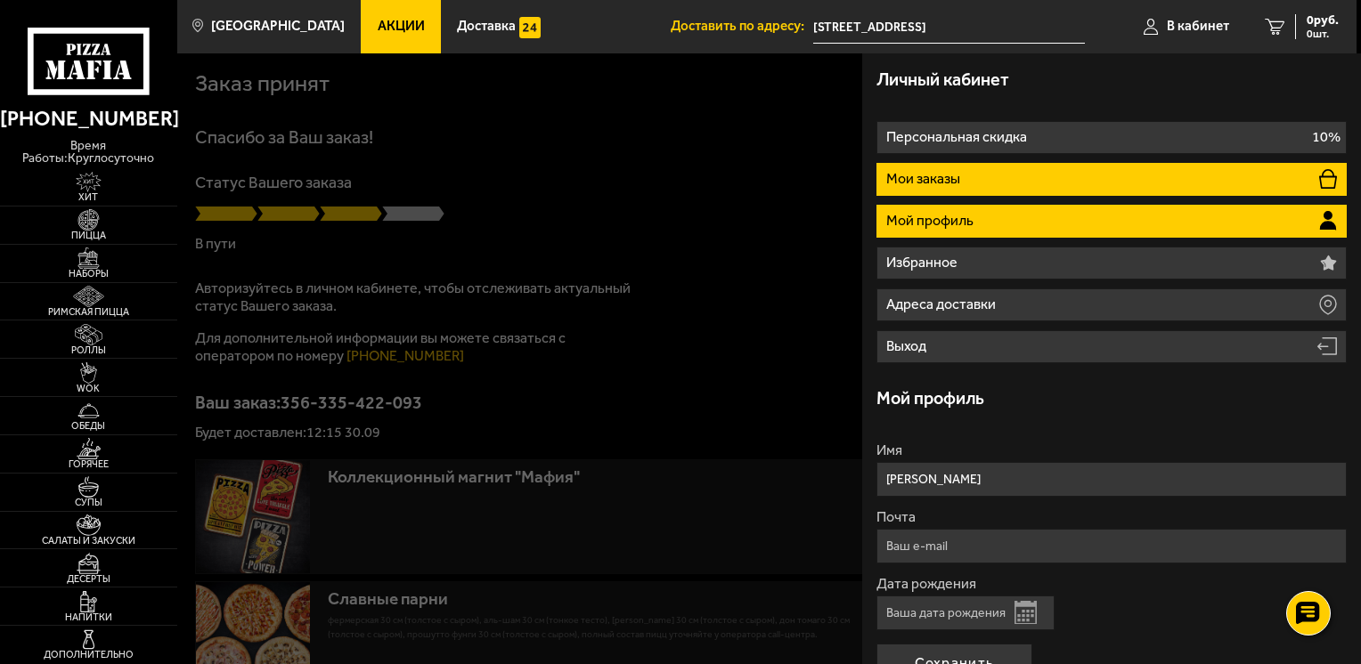 This screenshot has width=1361, height=664. I want to click on span: Доставка, so click(486, 26).